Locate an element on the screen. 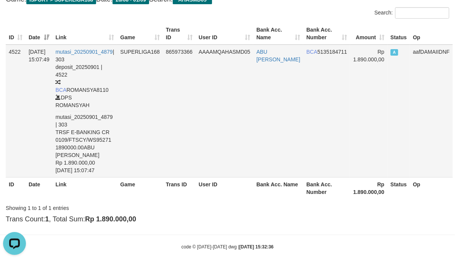 The height and width of the screenshot is (261, 455). th: Bank Acc. Name is located at coordinates (278, 188).